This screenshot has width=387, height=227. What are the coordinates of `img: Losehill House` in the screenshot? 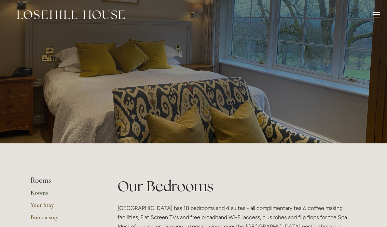 It's located at (71, 15).